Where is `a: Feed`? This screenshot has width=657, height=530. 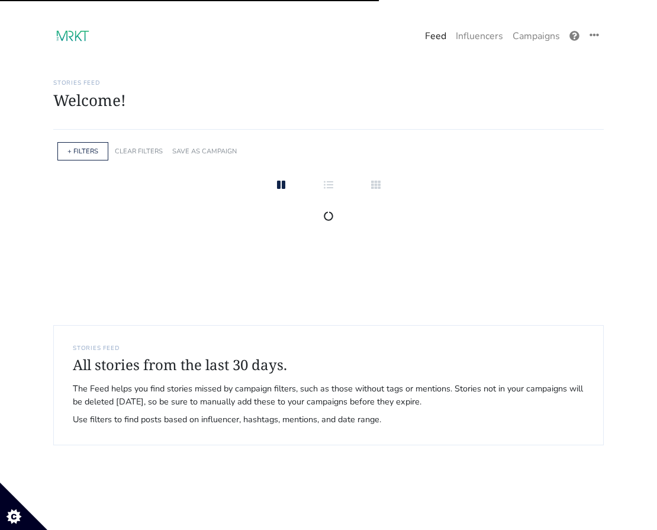 a: Feed is located at coordinates (435, 36).